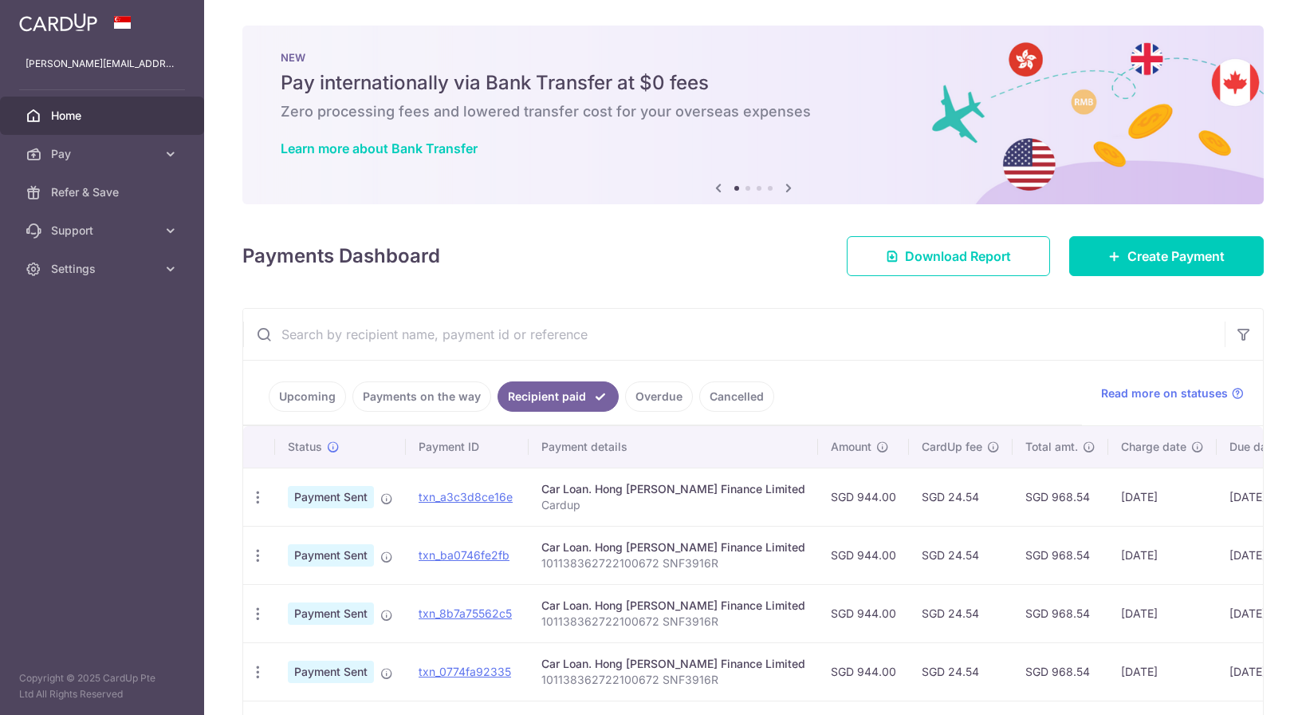  Describe the element at coordinates (466, 496) in the screenshot. I see `a: txn_a3c3d8ce16e` at that location.